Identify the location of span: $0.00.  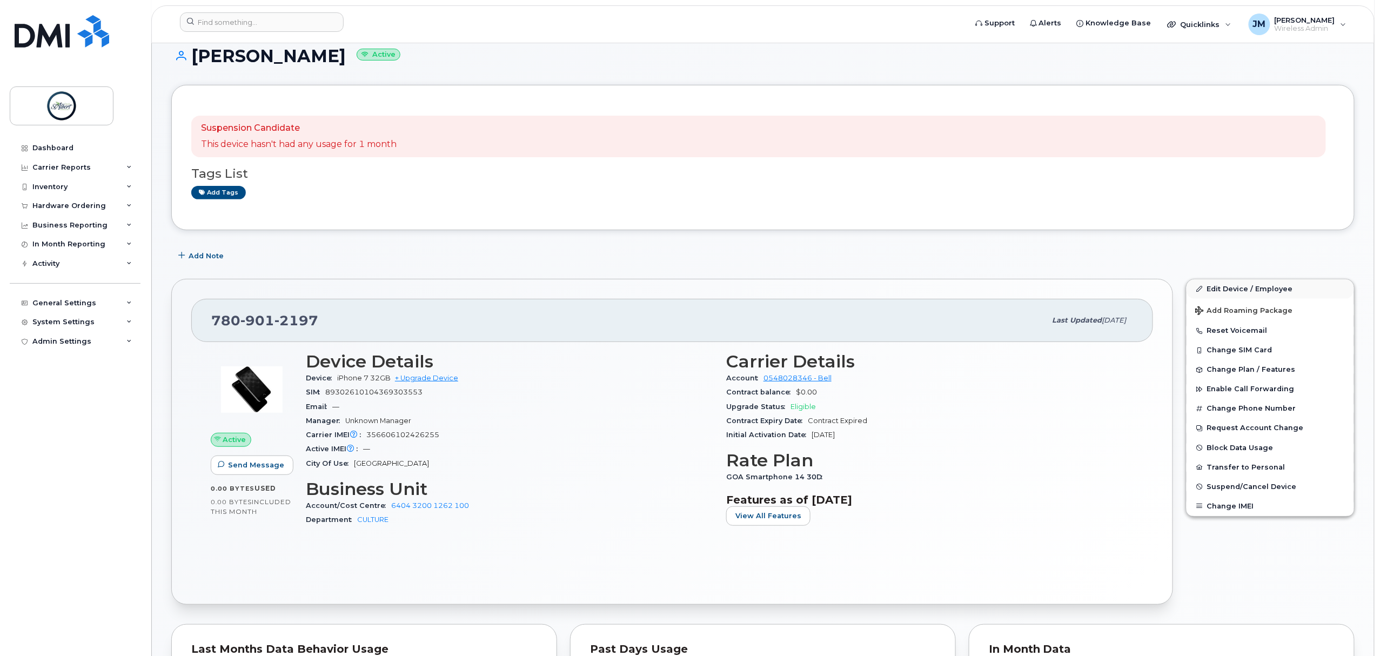
(806, 392).